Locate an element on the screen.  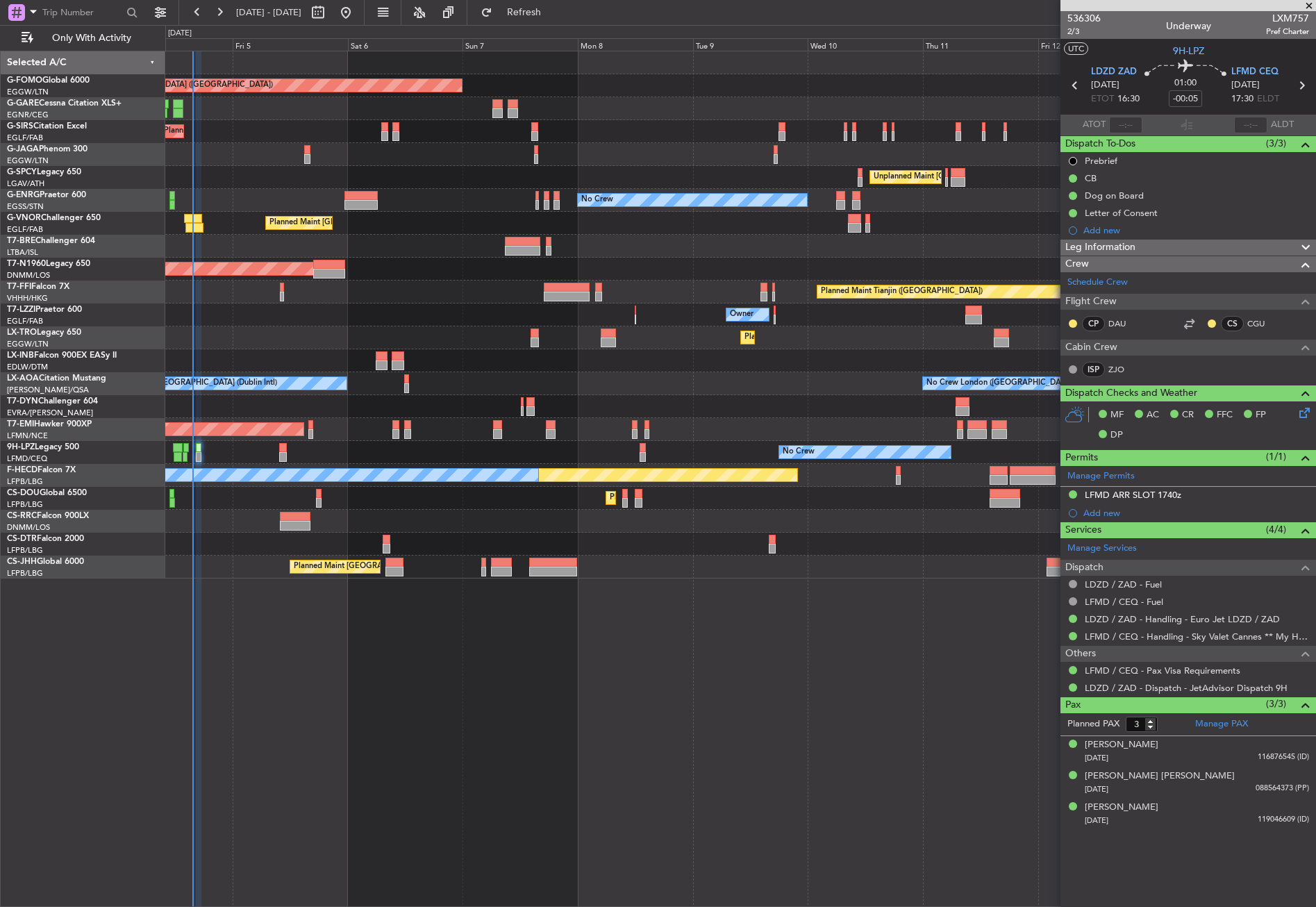
input: Trip Number is located at coordinates (82, 12).